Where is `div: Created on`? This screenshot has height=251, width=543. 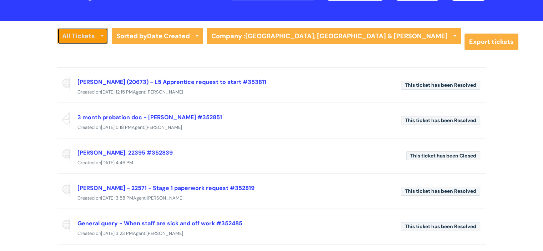
div: Created on is located at coordinates (272, 163).